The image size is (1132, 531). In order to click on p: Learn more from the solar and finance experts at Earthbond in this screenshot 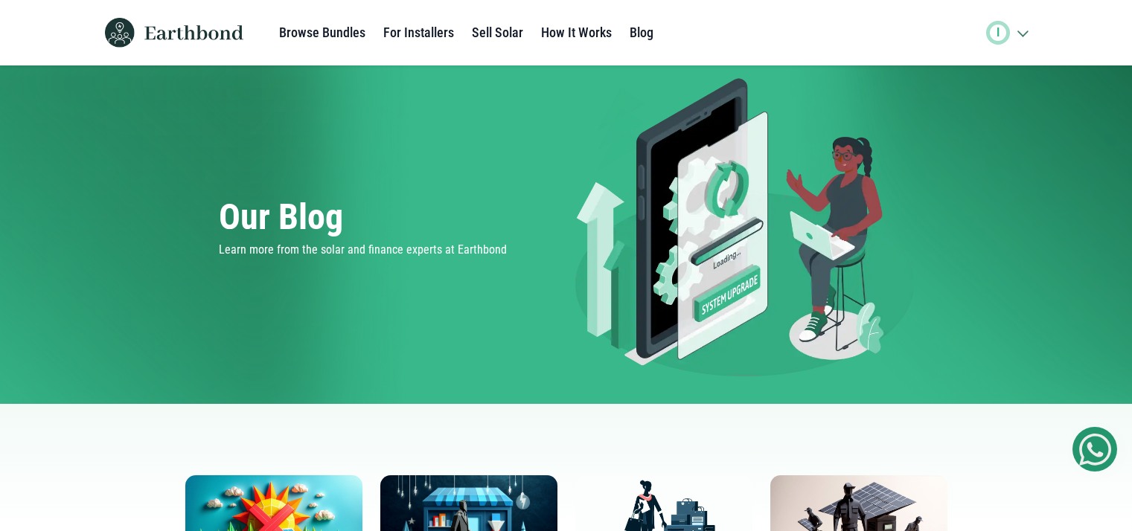, I will do `click(389, 250)`.